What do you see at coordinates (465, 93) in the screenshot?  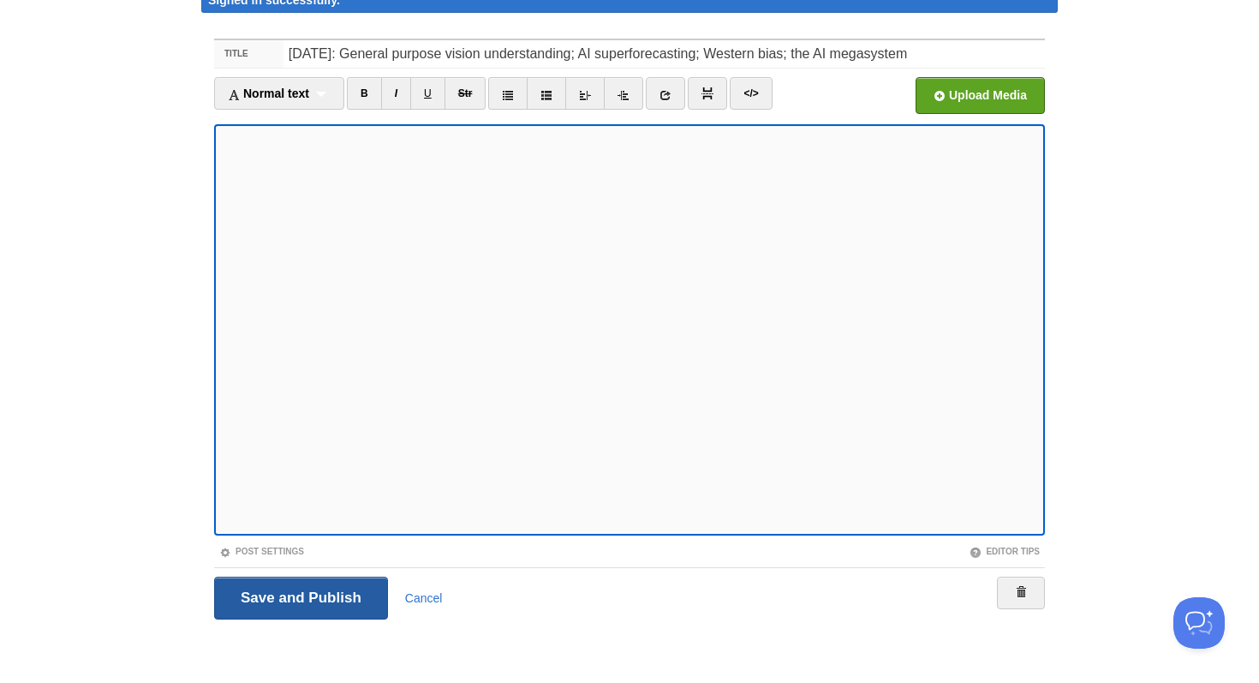 I see `del: Str` at bounding box center [465, 93].